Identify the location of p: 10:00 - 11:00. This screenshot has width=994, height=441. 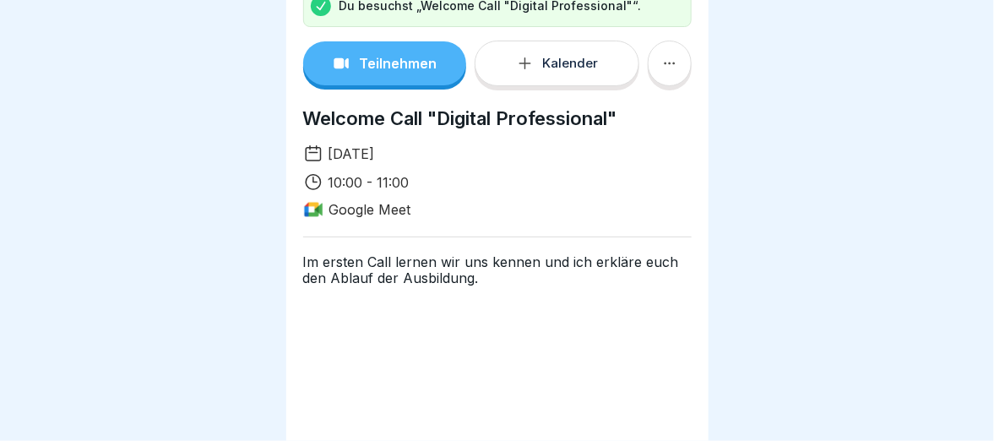
(510, 182).